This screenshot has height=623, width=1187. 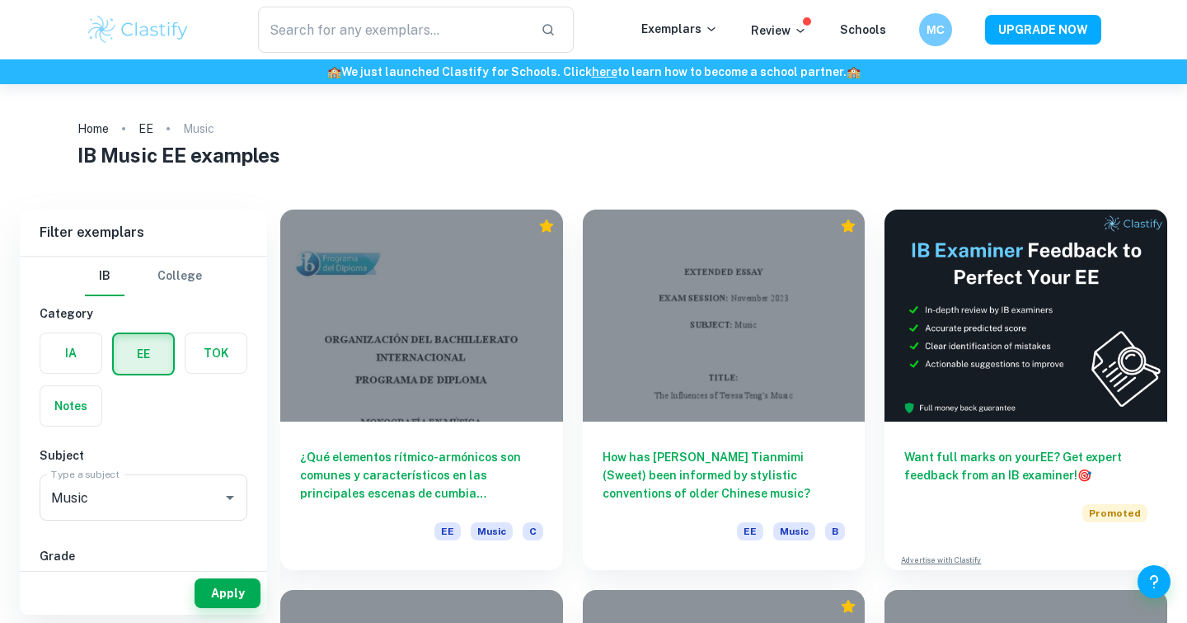 What do you see at coordinates (1154, 581) in the screenshot?
I see `button: Help and Feedback` at bounding box center [1154, 581].